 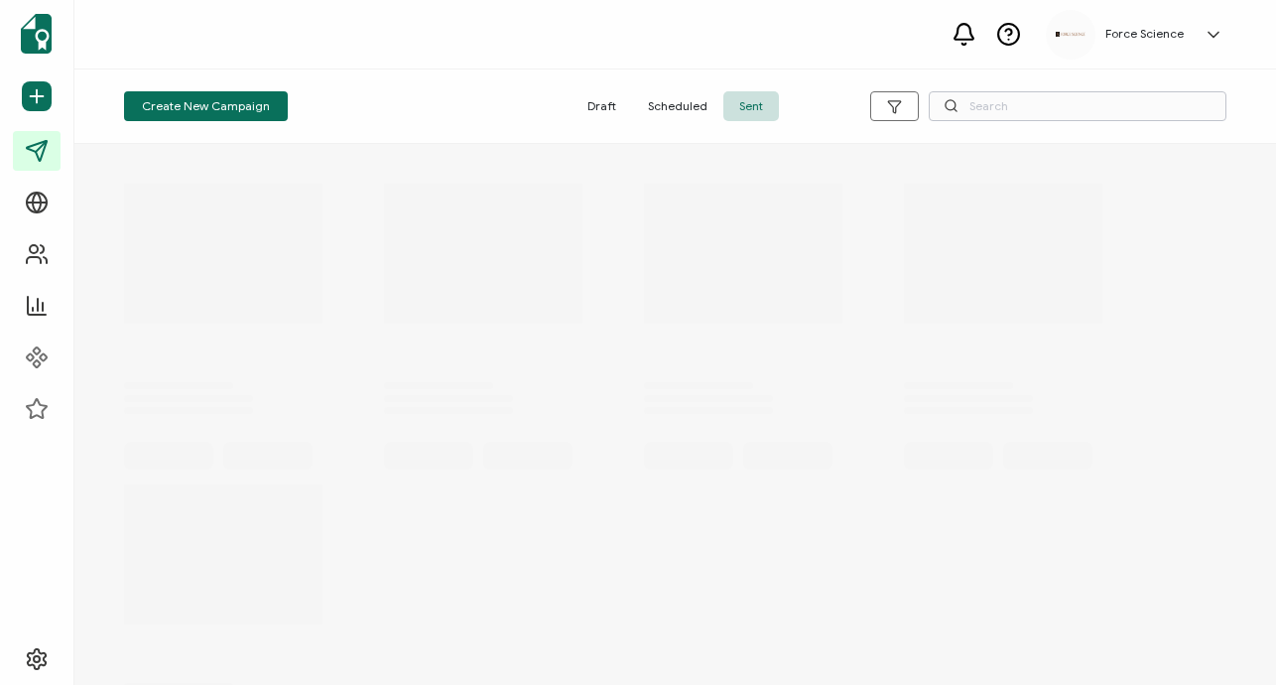 I want to click on h5: Force Science, so click(x=1144, y=34).